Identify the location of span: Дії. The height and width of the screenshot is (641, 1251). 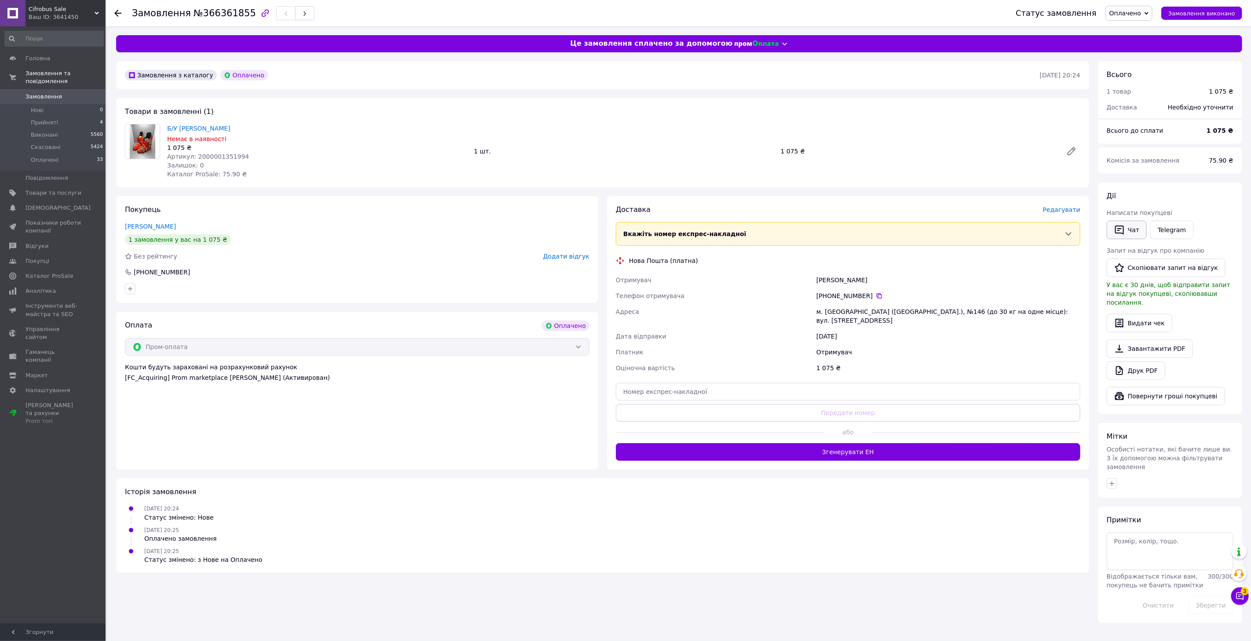
(1111, 196).